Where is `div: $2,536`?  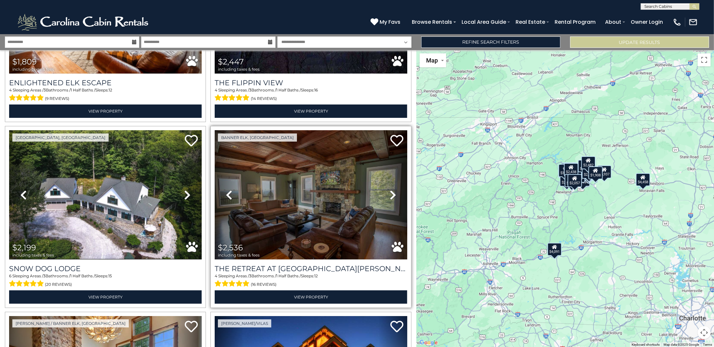 div: $2,536 is located at coordinates (567, 180).